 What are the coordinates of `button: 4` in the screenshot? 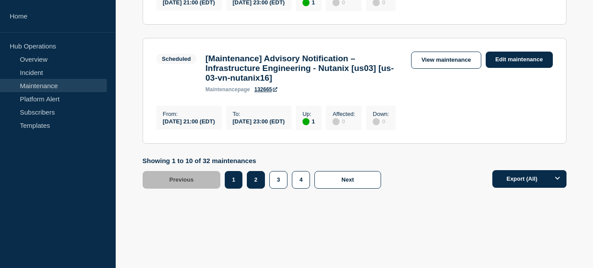 It's located at (301, 180).